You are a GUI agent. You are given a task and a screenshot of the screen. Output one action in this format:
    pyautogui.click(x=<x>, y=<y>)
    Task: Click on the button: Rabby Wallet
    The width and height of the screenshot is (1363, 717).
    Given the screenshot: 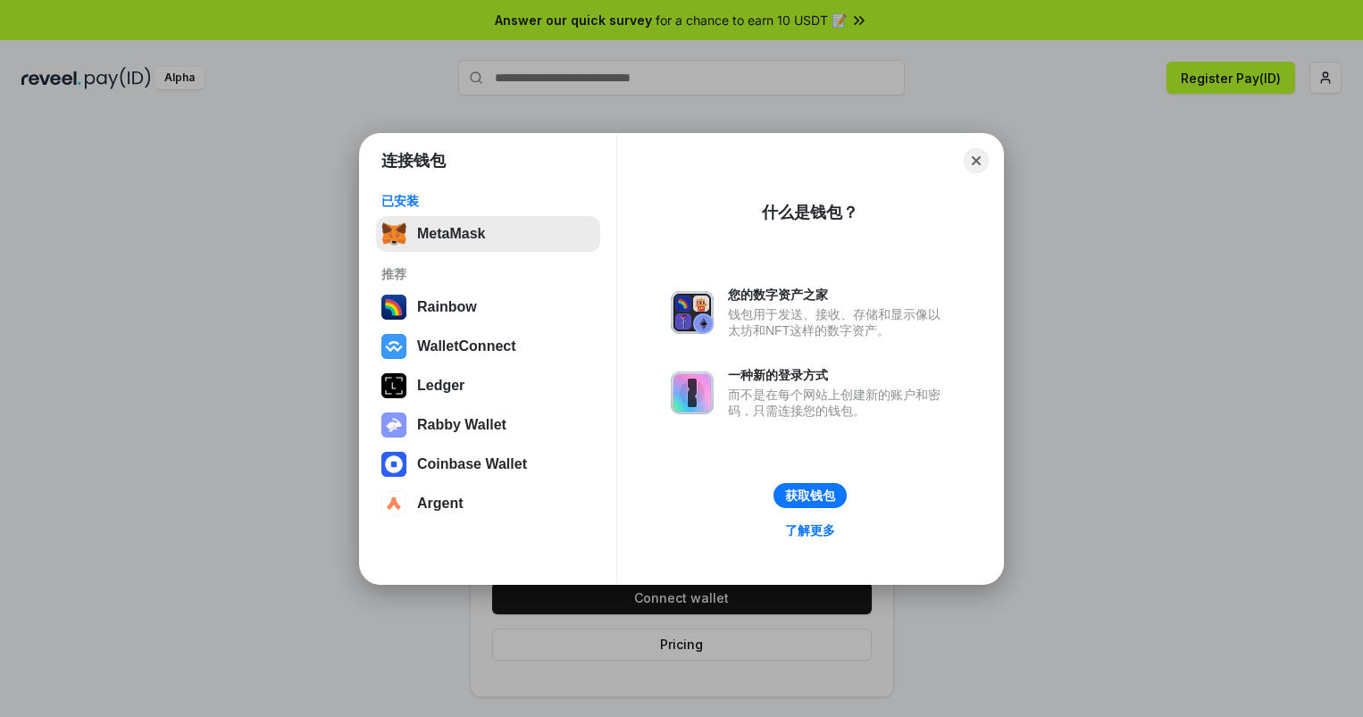 What is the action you would take?
    pyautogui.click(x=488, y=425)
    